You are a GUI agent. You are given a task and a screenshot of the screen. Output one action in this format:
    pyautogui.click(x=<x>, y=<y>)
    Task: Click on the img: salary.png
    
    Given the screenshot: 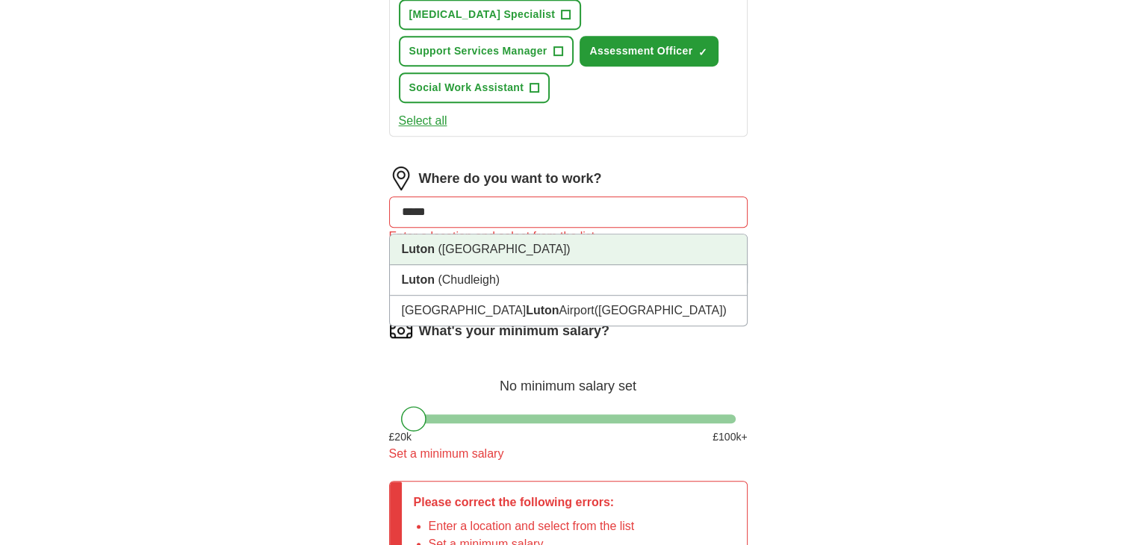 What is the action you would take?
    pyautogui.click(x=401, y=331)
    